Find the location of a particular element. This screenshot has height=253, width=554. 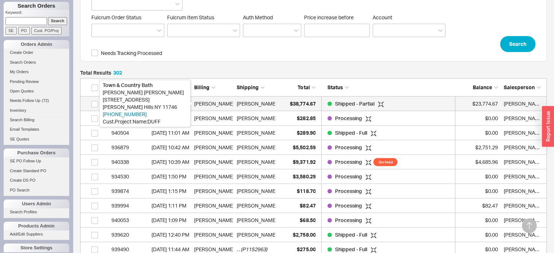

span: $2,758.00 is located at coordinates (304, 235).